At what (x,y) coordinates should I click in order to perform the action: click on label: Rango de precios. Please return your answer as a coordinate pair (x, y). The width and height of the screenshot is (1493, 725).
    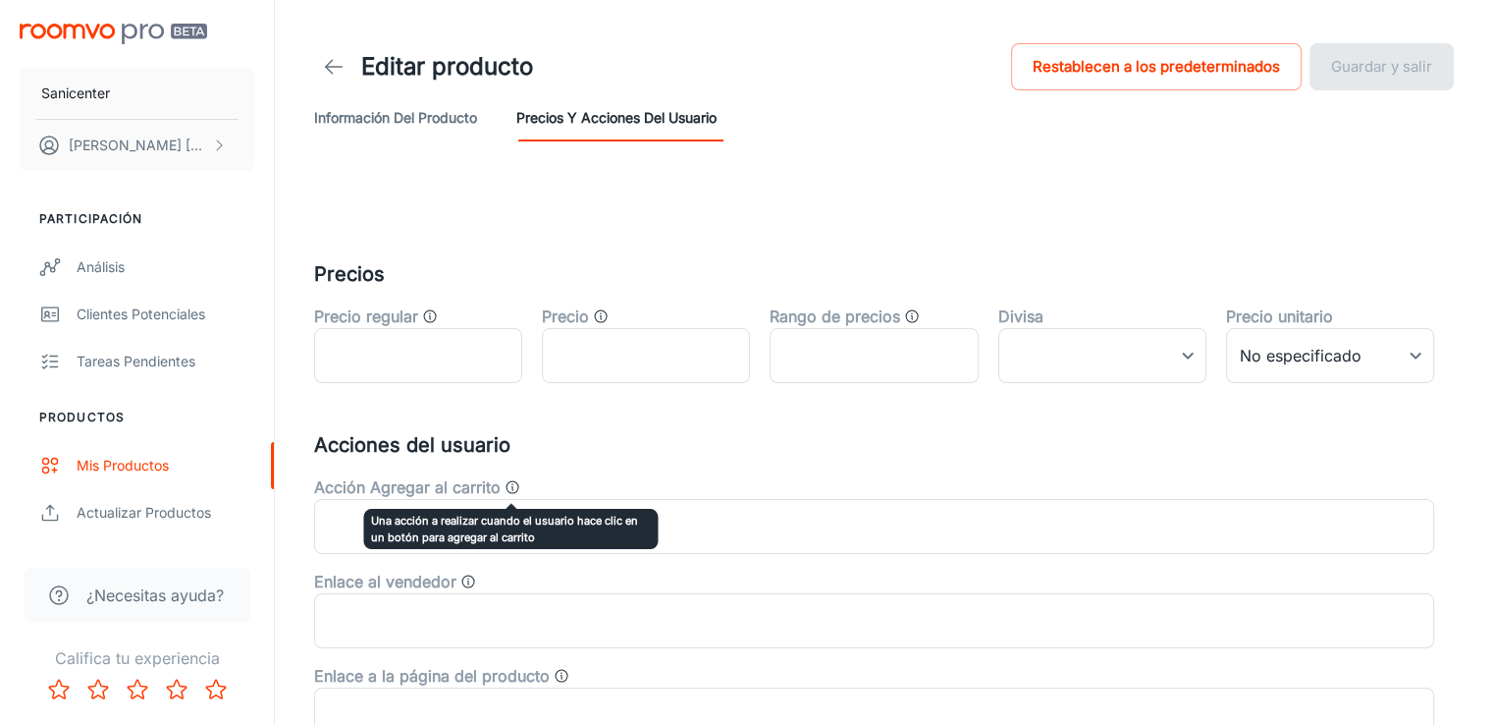
    Looking at the image, I should click on (835, 316).